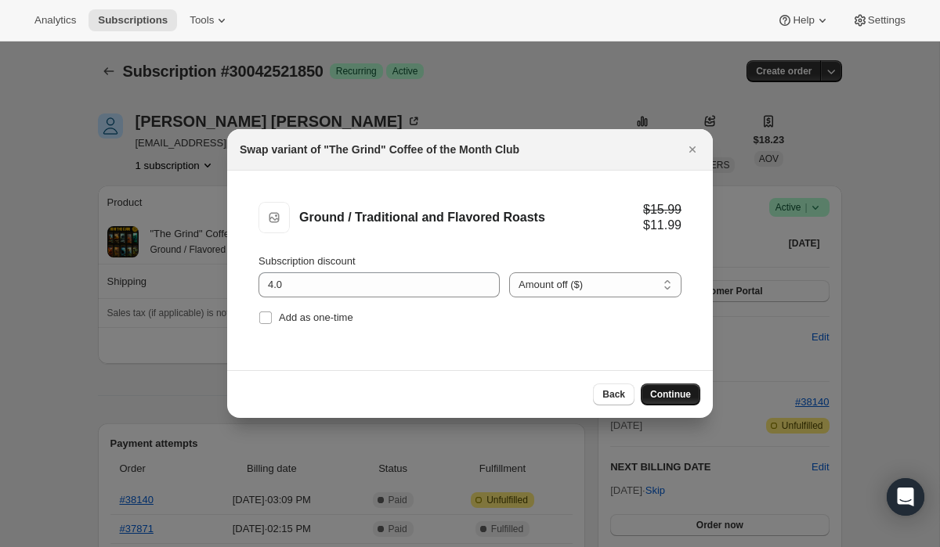  What do you see at coordinates (55, 20) in the screenshot?
I see `span: Analytics` at bounding box center [55, 20].